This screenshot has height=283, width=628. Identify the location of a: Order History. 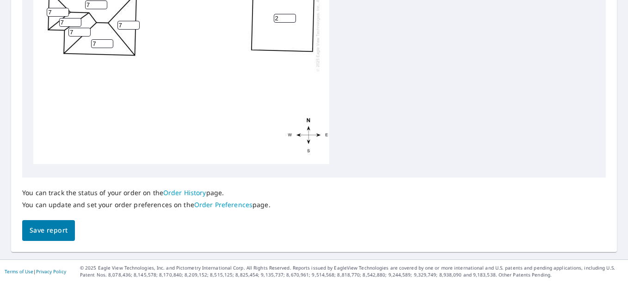
(184, 192).